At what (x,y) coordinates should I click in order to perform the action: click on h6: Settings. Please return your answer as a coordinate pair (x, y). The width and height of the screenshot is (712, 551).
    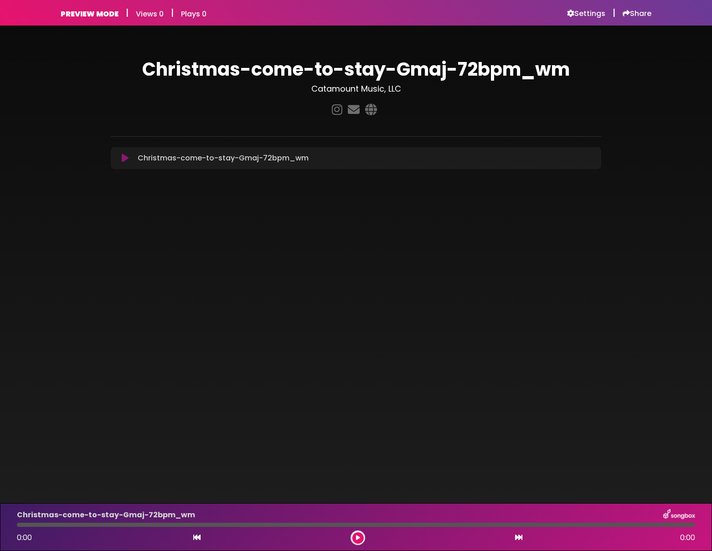
    Looking at the image, I should click on (586, 14).